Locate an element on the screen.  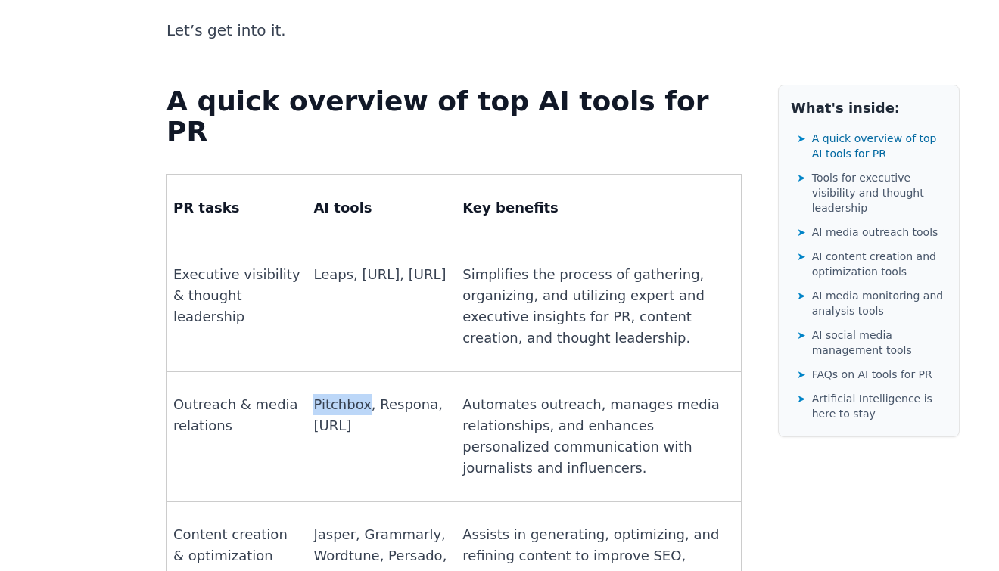
span: AI media monitoring and analysis tools is located at coordinates (879, 303).